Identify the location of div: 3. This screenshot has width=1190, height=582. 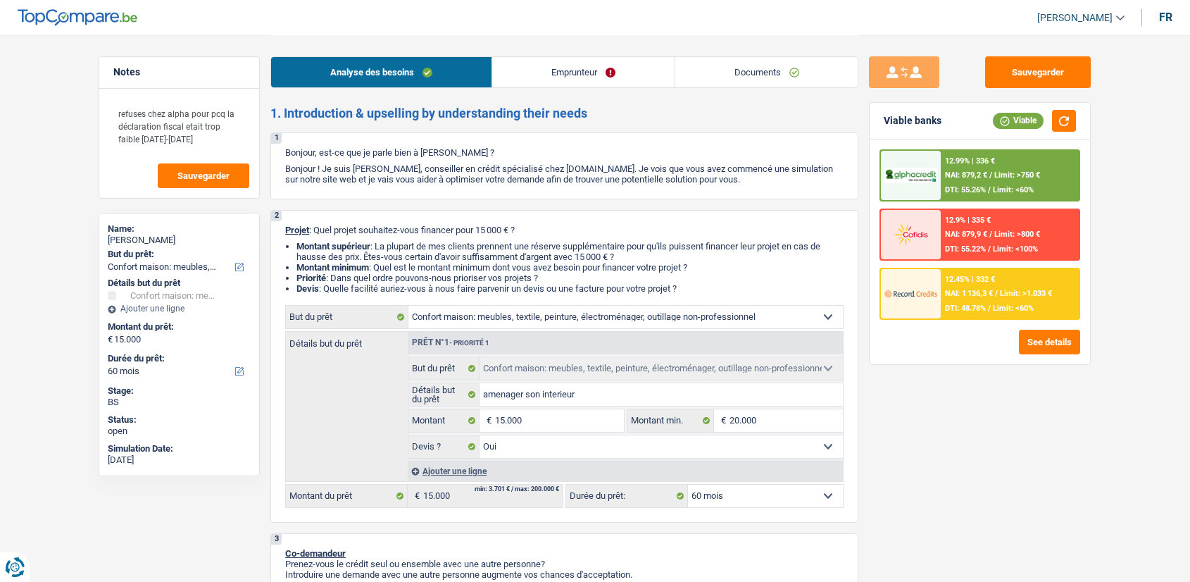
(276, 539).